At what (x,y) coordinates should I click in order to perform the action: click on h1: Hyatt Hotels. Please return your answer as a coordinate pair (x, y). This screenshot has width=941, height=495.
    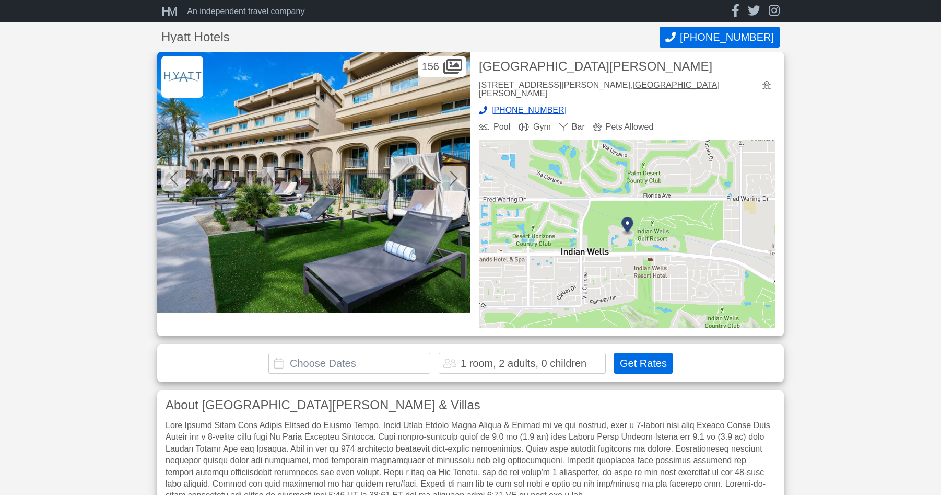
    Looking at the image, I should click on (411, 37).